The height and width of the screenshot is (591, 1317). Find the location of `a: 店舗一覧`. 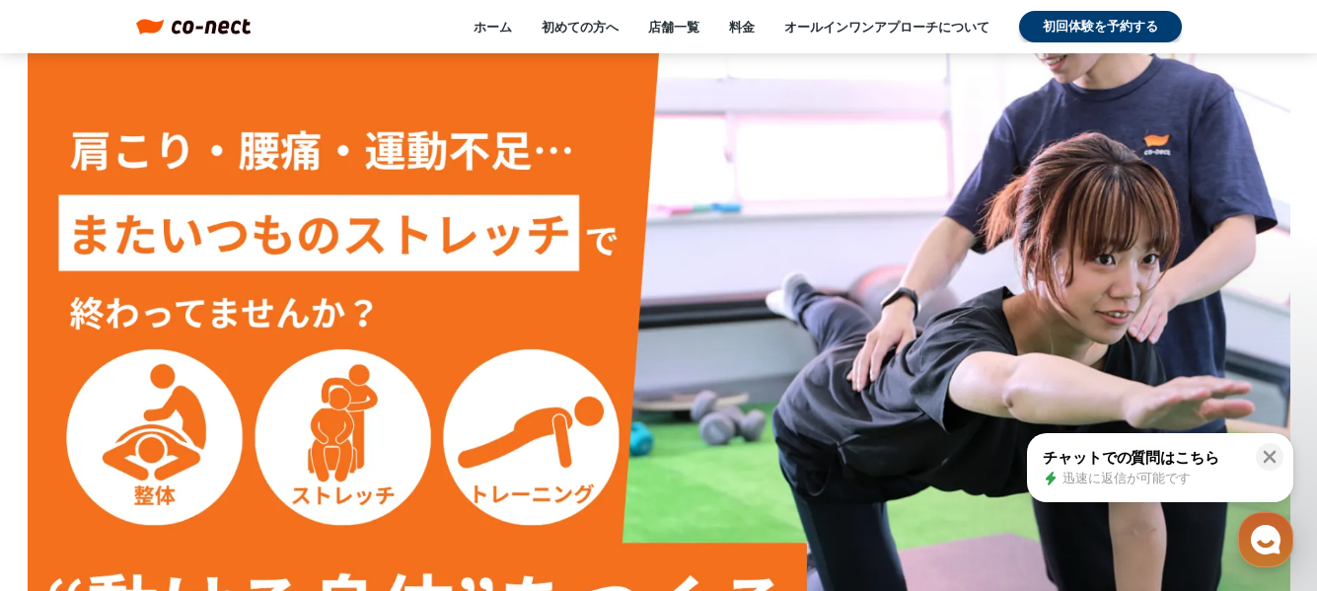

a: 店舗一覧 is located at coordinates (674, 27).